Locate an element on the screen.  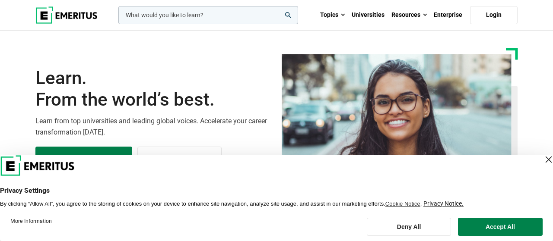
span: From the world’s best. is located at coordinates (153, 100).